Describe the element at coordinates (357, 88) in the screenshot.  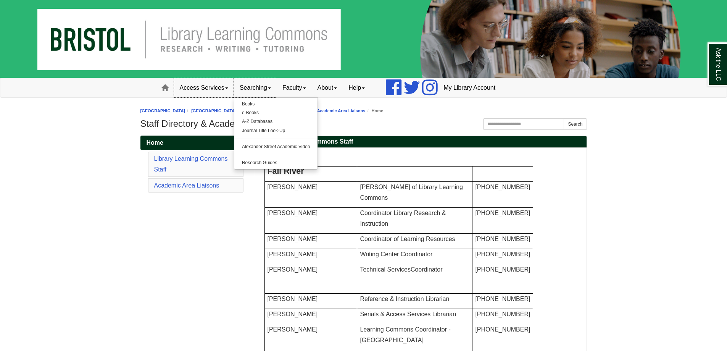
I see `a: Help` at that location.